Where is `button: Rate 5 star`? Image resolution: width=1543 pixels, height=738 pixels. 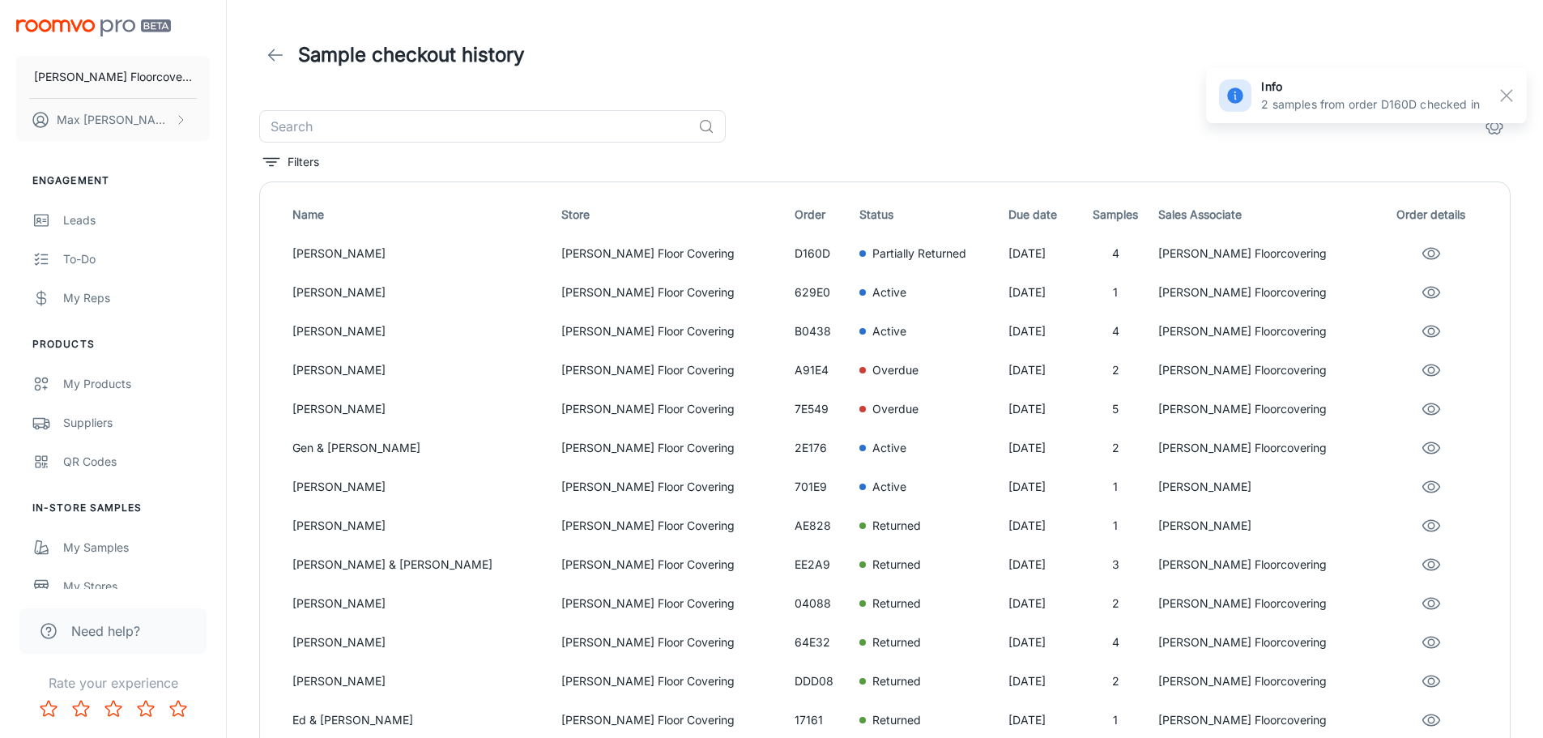
button: Rate 5 star is located at coordinates (178, 709).